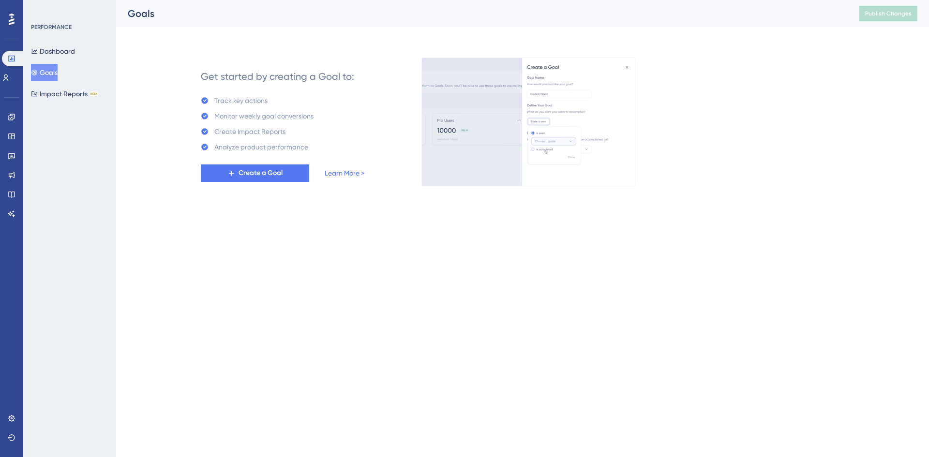 This screenshot has width=929, height=457. What do you see at coordinates (888, 14) in the screenshot?
I see `button: Publish Changes` at bounding box center [888, 14].